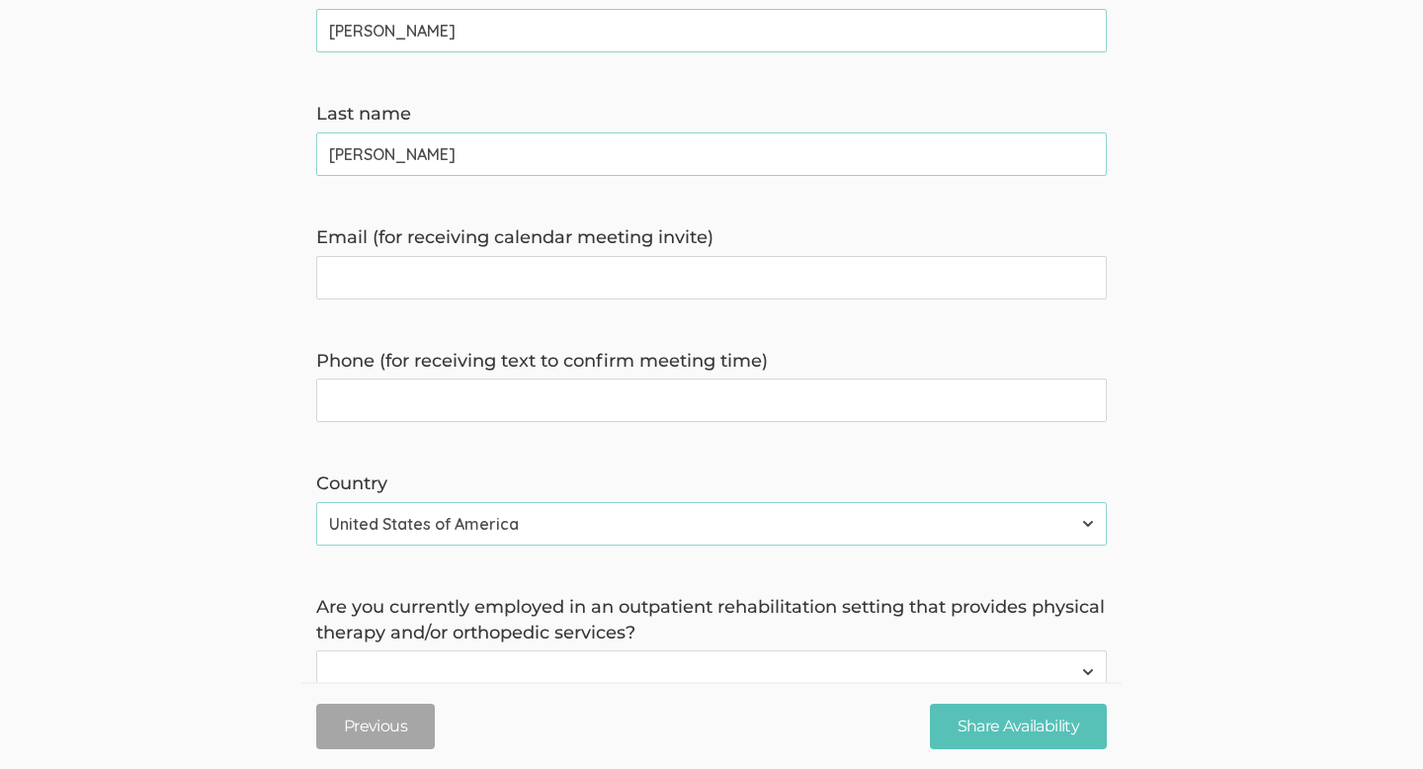 The image size is (1423, 769). Describe the element at coordinates (1018, 725) in the screenshot. I see `input: Share Availability` at that location.